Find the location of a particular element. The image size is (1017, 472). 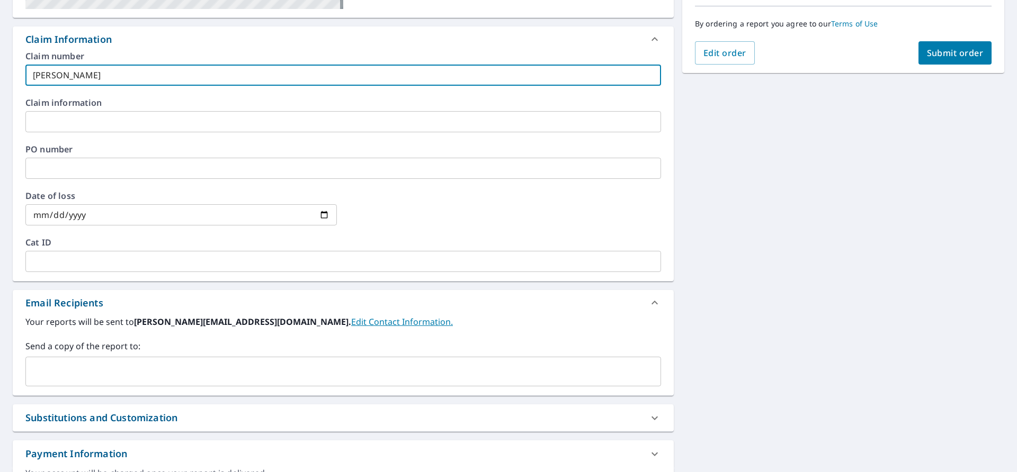

a: Terms of Use is located at coordinates (854, 23).